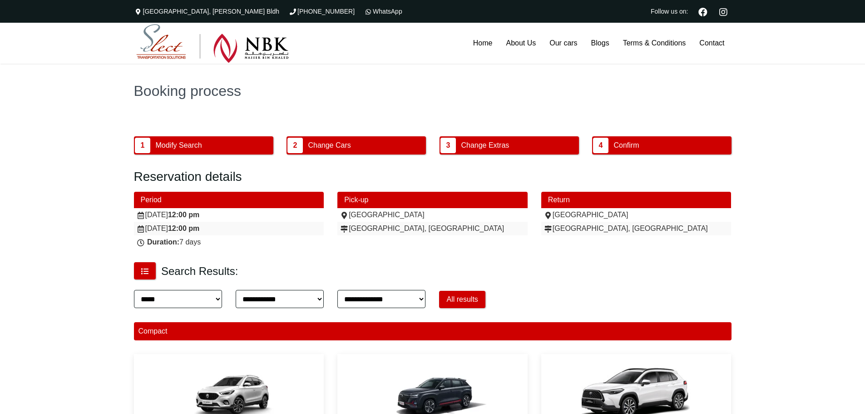 This screenshot has height=414, width=865. Describe the element at coordinates (712, 43) in the screenshot. I see `a: Contact` at that location.